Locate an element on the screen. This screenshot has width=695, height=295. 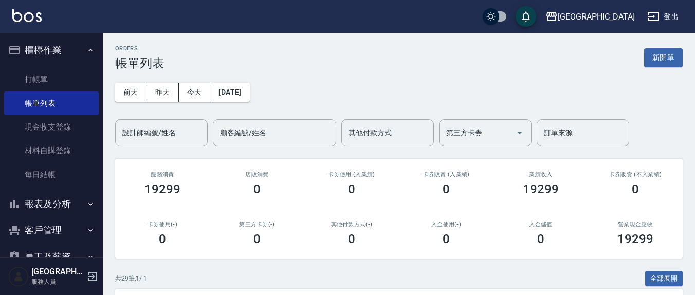
h2: 第三方卡券(-) is located at coordinates (257, 224).